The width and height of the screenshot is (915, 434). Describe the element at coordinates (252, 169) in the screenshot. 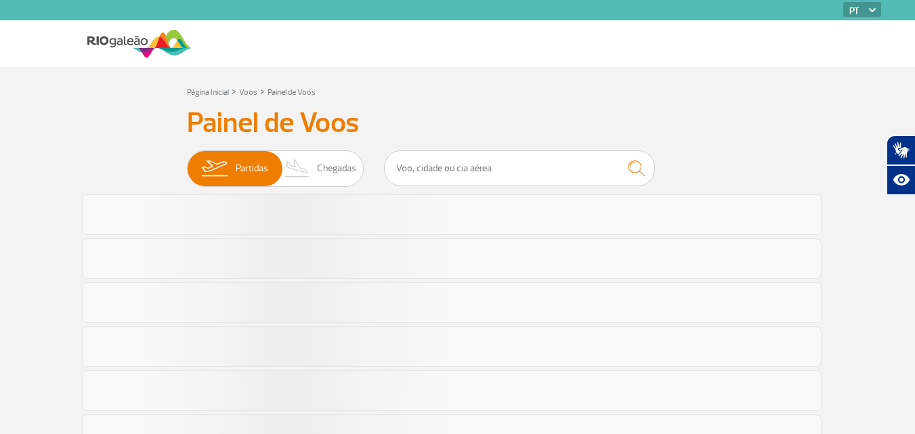

I see `span: Partidas` at that location.